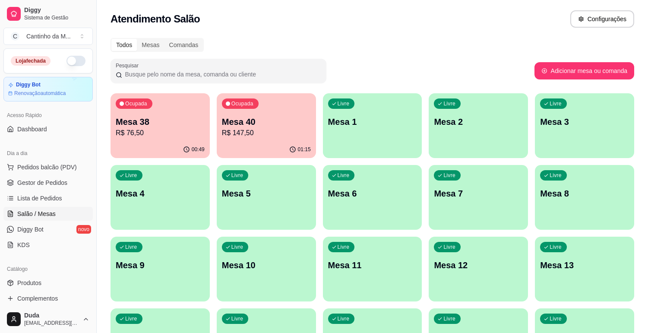 The height and width of the screenshot is (333, 648). I want to click on div: Mesas, so click(150, 45).